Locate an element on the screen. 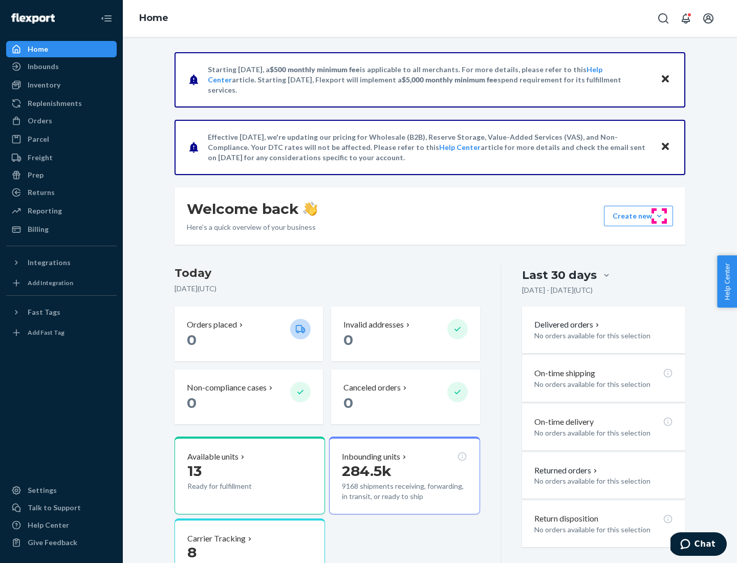 The image size is (737, 563). div: Replenishments is located at coordinates (55, 103).